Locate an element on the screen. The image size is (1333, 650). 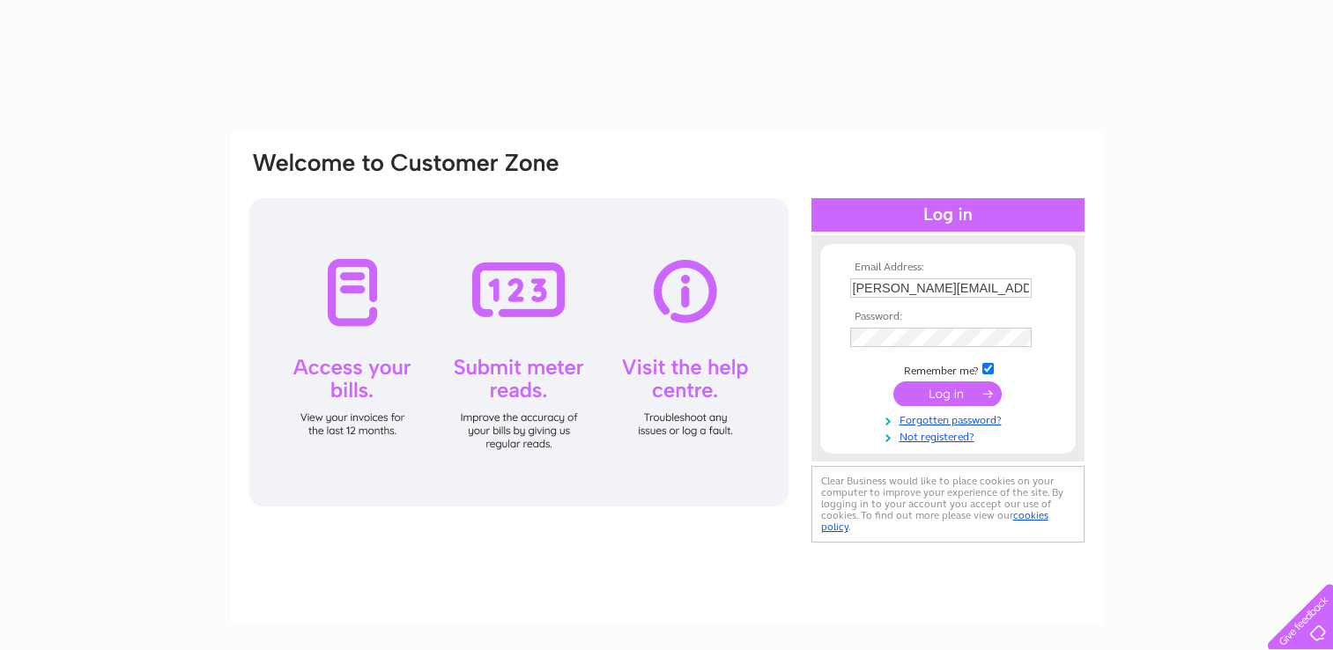
th: Email Address: is located at coordinates (948, 268).